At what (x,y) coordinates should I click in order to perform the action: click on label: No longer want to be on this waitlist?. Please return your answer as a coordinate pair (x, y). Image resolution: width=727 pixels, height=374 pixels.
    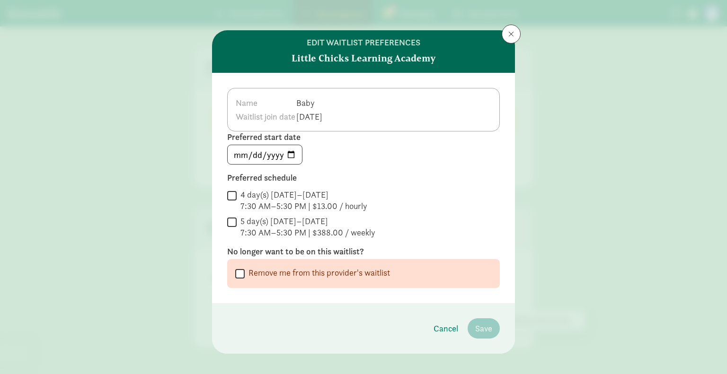
    Looking at the image, I should click on (363, 252).